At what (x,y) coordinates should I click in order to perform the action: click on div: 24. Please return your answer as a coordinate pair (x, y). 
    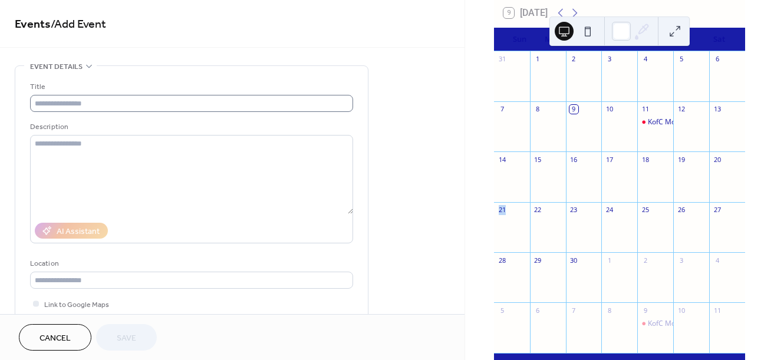
    Looking at the image, I should click on (609, 210).